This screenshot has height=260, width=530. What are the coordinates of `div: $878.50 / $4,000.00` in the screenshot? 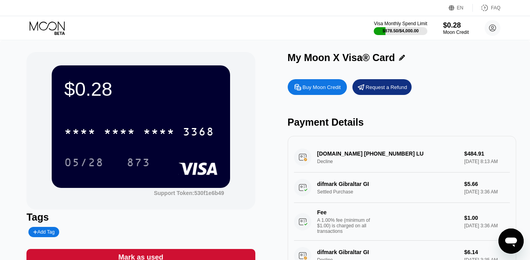 It's located at (401, 31).